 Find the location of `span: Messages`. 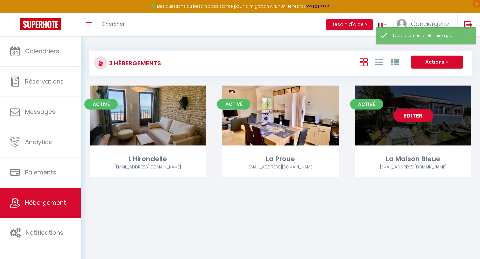

span: Messages is located at coordinates (40, 112).